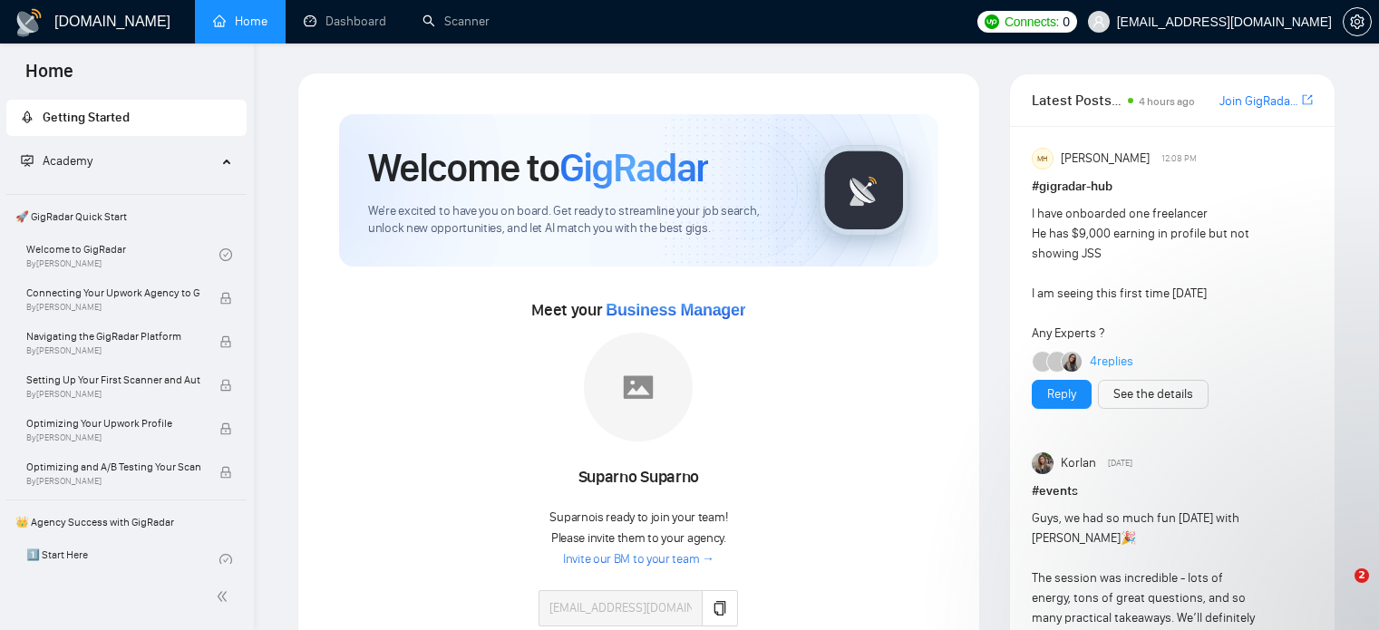 The width and height of the screenshot is (1379, 630). What do you see at coordinates (1179, 159) in the screenshot?
I see `span: 12:08 PM` at bounding box center [1179, 159].